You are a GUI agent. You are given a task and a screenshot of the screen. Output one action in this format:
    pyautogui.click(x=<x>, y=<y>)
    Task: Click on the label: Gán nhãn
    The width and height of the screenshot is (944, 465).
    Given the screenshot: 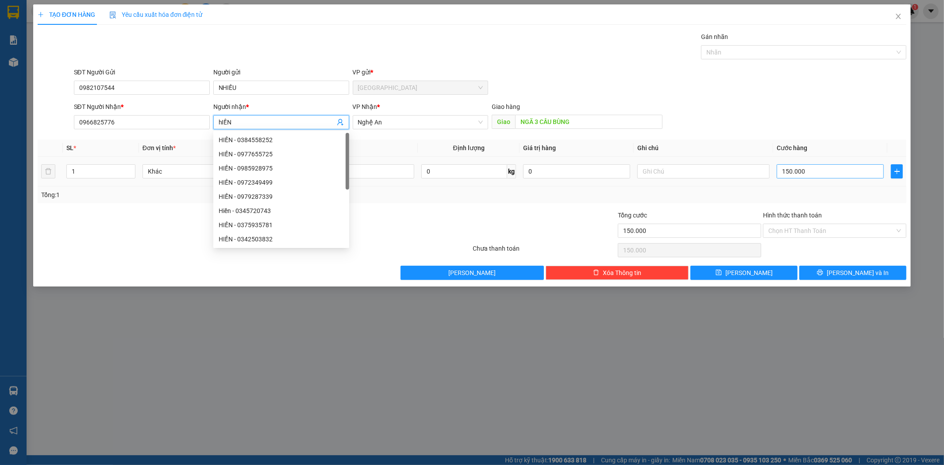 What is the action you would take?
    pyautogui.click(x=714, y=37)
    